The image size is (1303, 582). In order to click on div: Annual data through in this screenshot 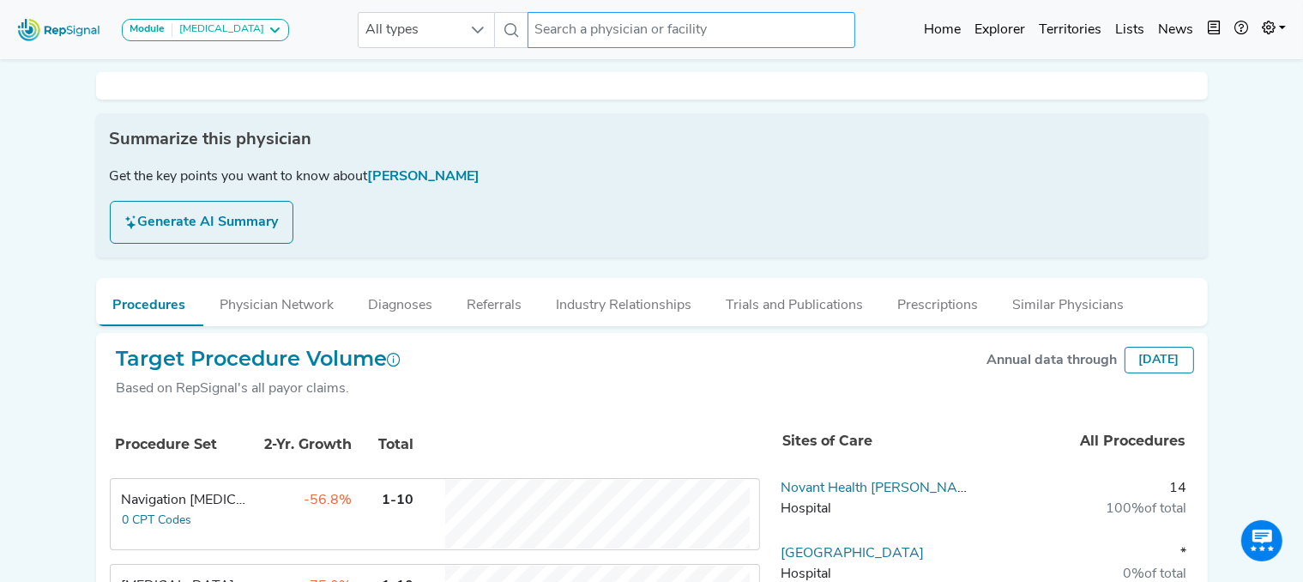, I will do `click(1053, 360)`.